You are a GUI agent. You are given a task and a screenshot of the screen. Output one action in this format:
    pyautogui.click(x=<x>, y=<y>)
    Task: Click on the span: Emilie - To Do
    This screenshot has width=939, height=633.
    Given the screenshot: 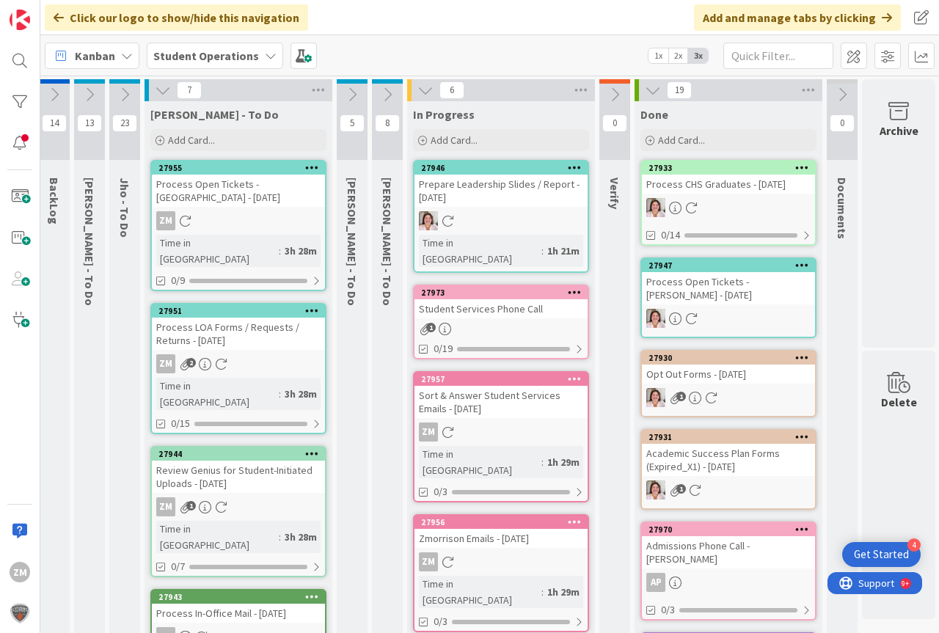 What is the action you would take?
    pyautogui.click(x=89, y=241)
    